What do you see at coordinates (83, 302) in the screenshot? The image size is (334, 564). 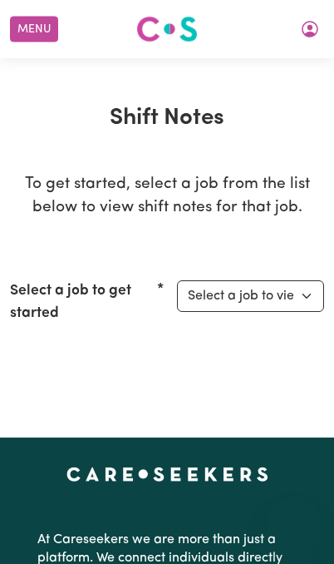 I see `label: Select a job to get started` at bounding box center [83, 302].